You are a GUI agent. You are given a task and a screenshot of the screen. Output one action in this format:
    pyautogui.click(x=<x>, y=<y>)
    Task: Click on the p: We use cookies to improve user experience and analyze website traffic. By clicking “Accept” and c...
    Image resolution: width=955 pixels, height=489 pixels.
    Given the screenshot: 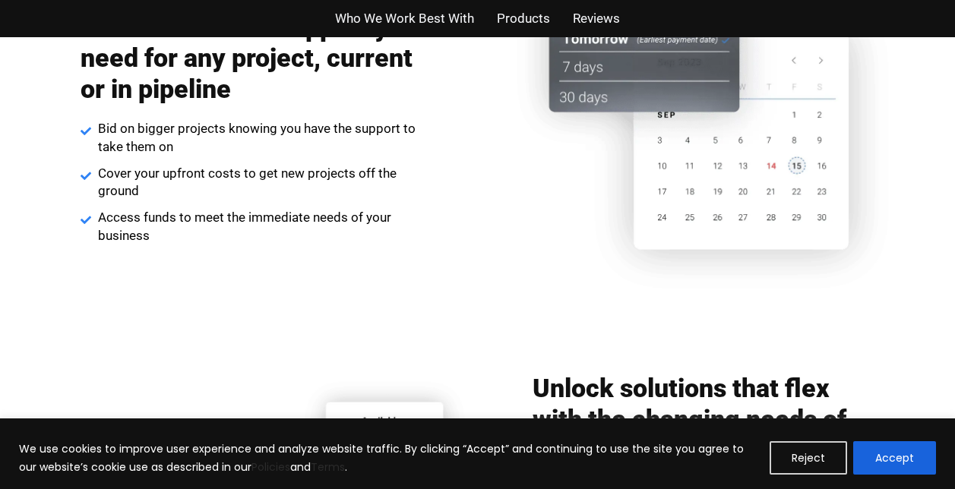 What is the action you would take?
    pyautogui.click(x=388, y=458)
    